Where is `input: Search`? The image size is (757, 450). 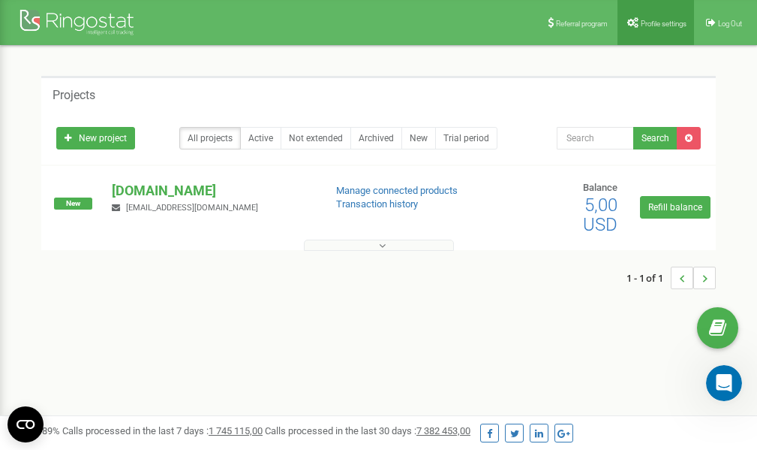 input: Search is located at coordinates (595, 138).